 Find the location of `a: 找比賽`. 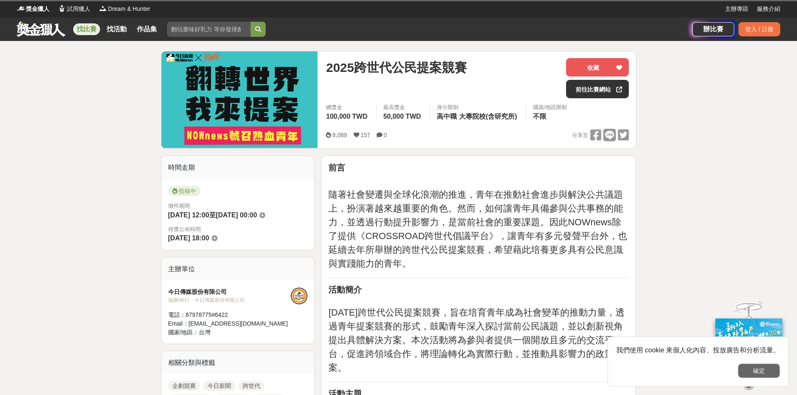

a: 找比賽 is located at coordinates (87, 29).